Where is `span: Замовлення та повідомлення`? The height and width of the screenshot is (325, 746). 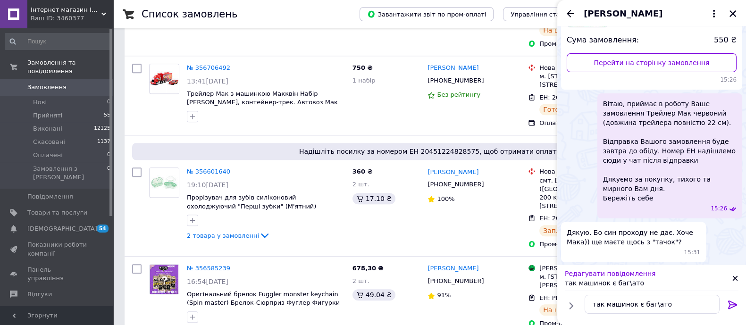
span: Замовлення та повідомлення is located at coordinates (70, 67).